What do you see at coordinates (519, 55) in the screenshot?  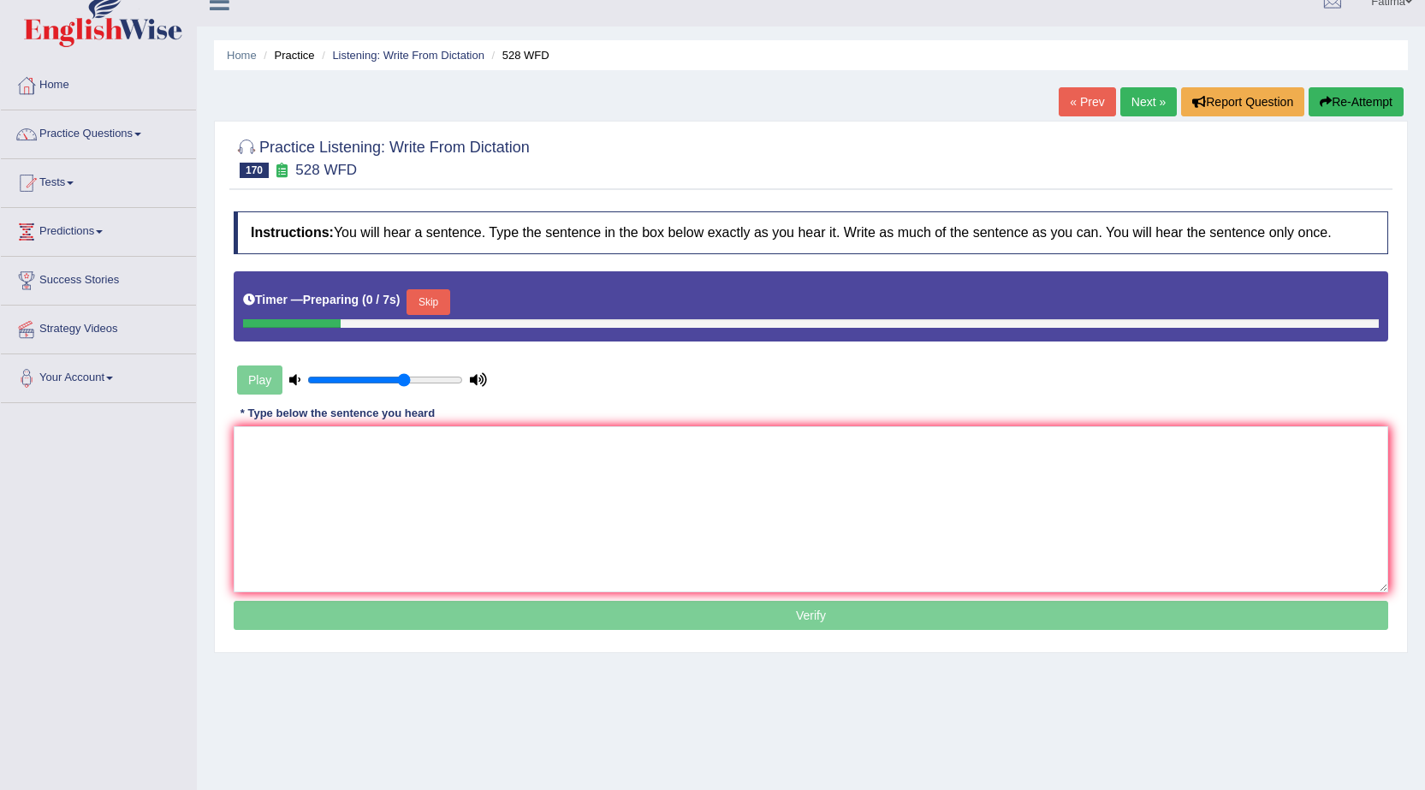 I see `li: 528 WFD` at bounding box center [519, 55].